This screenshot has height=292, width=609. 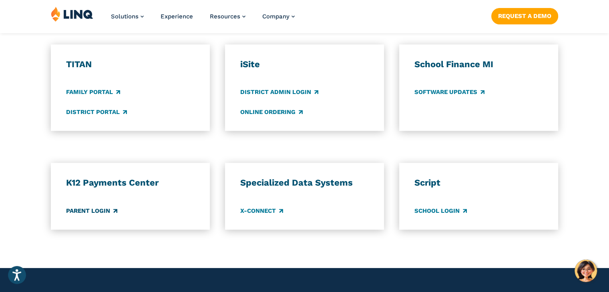 What do you see at coordinates (125, 16) in the screenshot?
I see `span: Solutions` at bounding box center [125, 16].